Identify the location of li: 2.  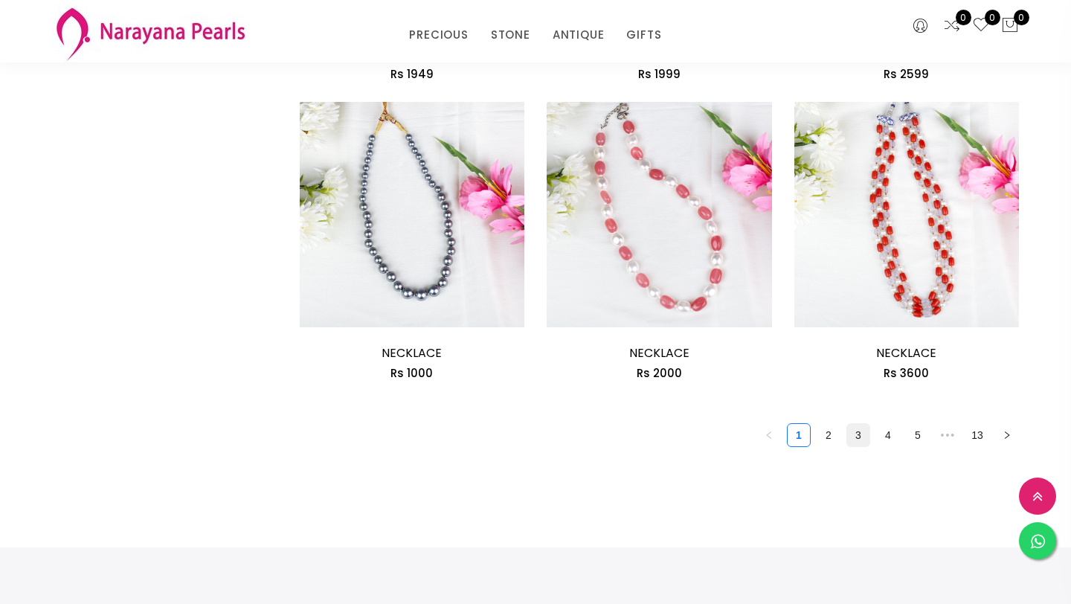
(828, 435).